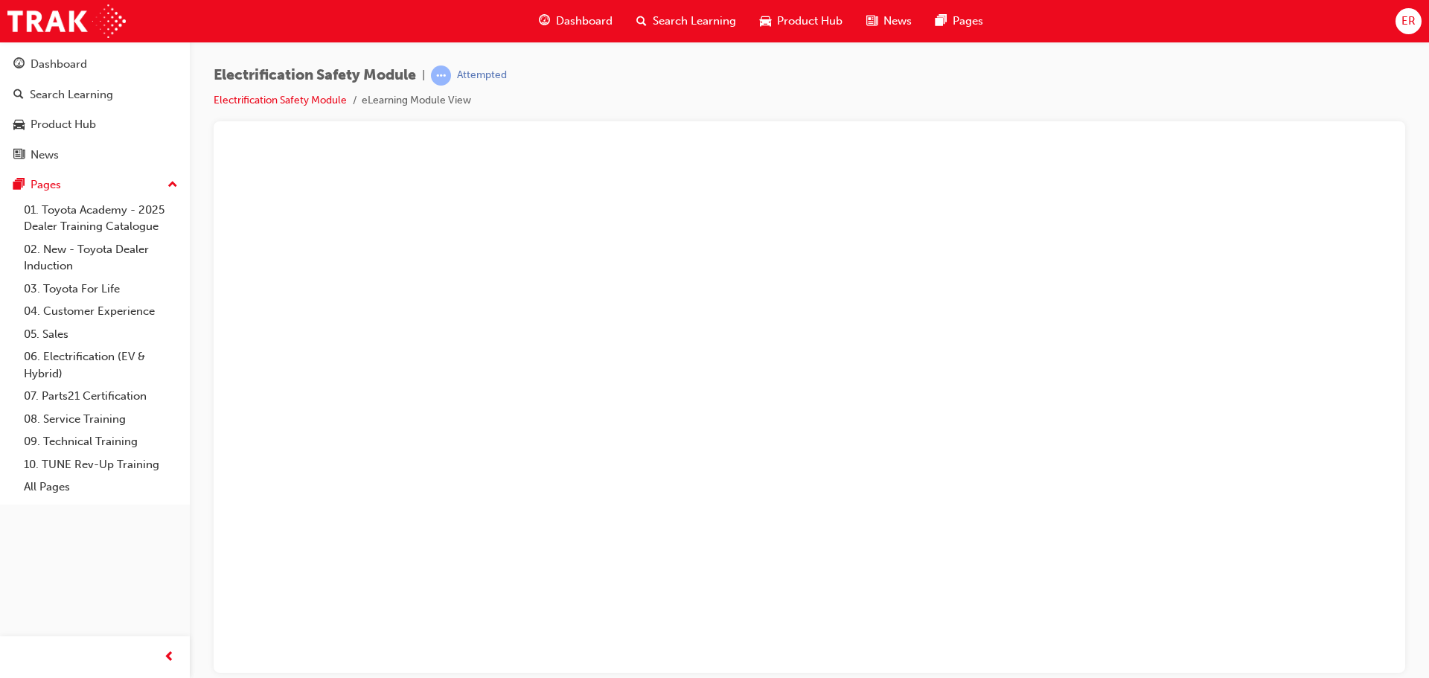 This screenshot has height=678, width=1429. What do you see at coordinates (101, 419) in the screenshot?
I see `a: 08. Service Training` at bounding box center [101, 419].